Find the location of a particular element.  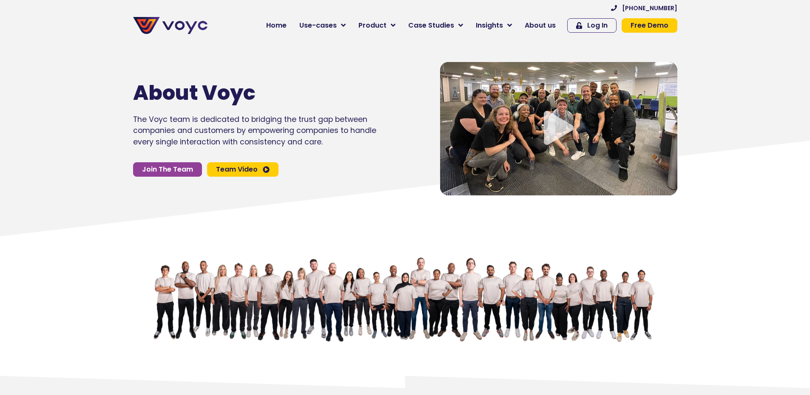

a: Case Studies is located at coordinates (435, 26).